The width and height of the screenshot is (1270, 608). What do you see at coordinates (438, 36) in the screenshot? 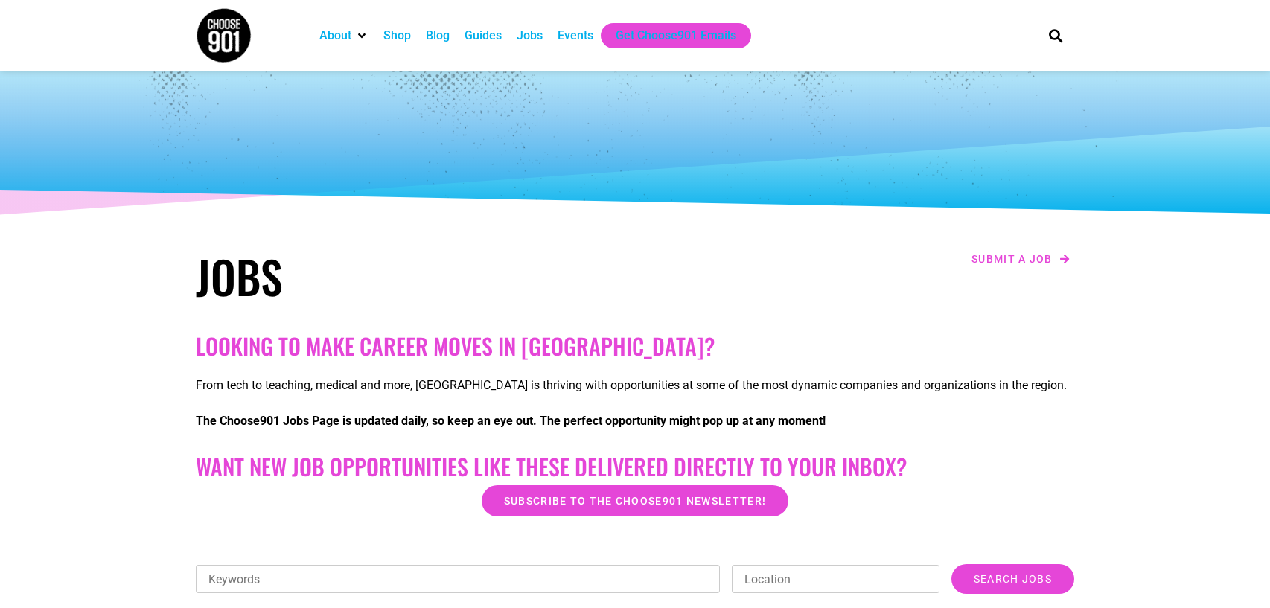
I see `a: Blog` at bounding box center [438, 36].